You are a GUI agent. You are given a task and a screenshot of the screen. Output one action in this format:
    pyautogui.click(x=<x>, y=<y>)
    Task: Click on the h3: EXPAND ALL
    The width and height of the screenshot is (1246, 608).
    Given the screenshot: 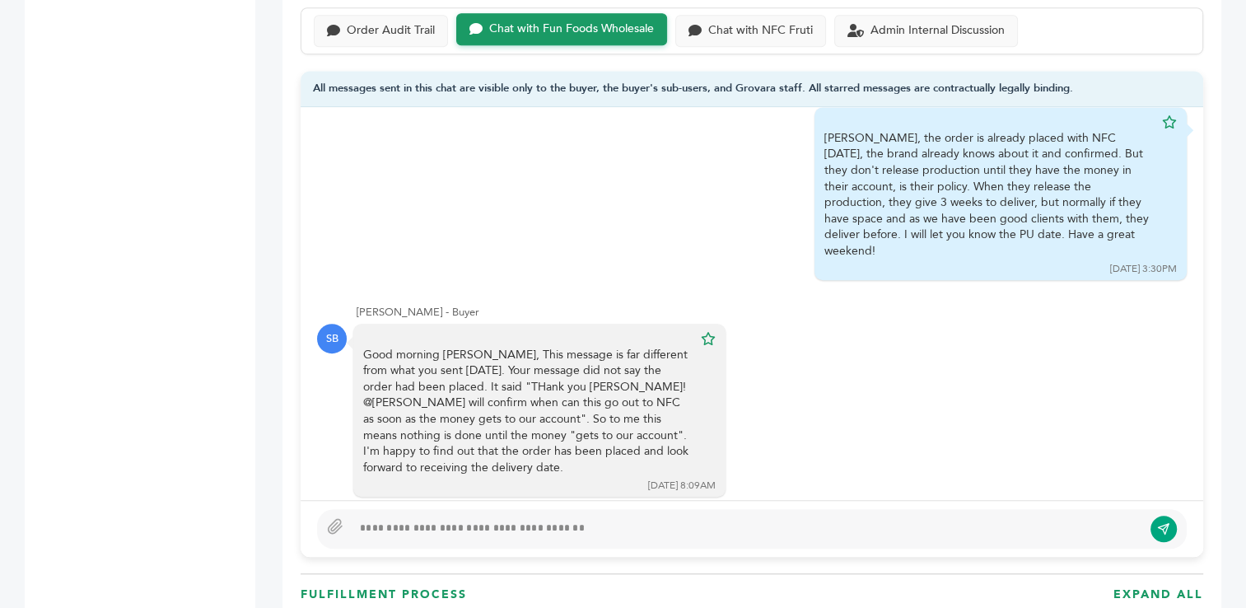 What is the action you would take?
    pyautogui.click(x=1158, y=595)
    